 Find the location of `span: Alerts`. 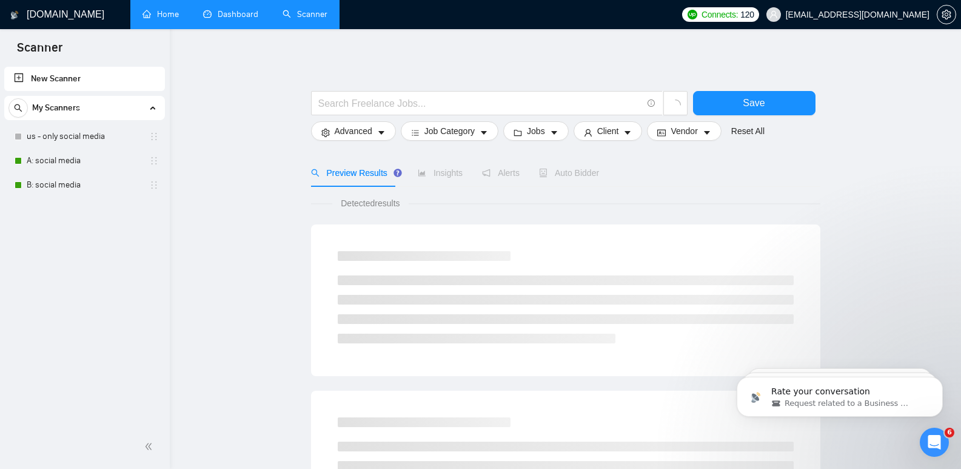

span: Alerts is located at coordinates (501, 173).